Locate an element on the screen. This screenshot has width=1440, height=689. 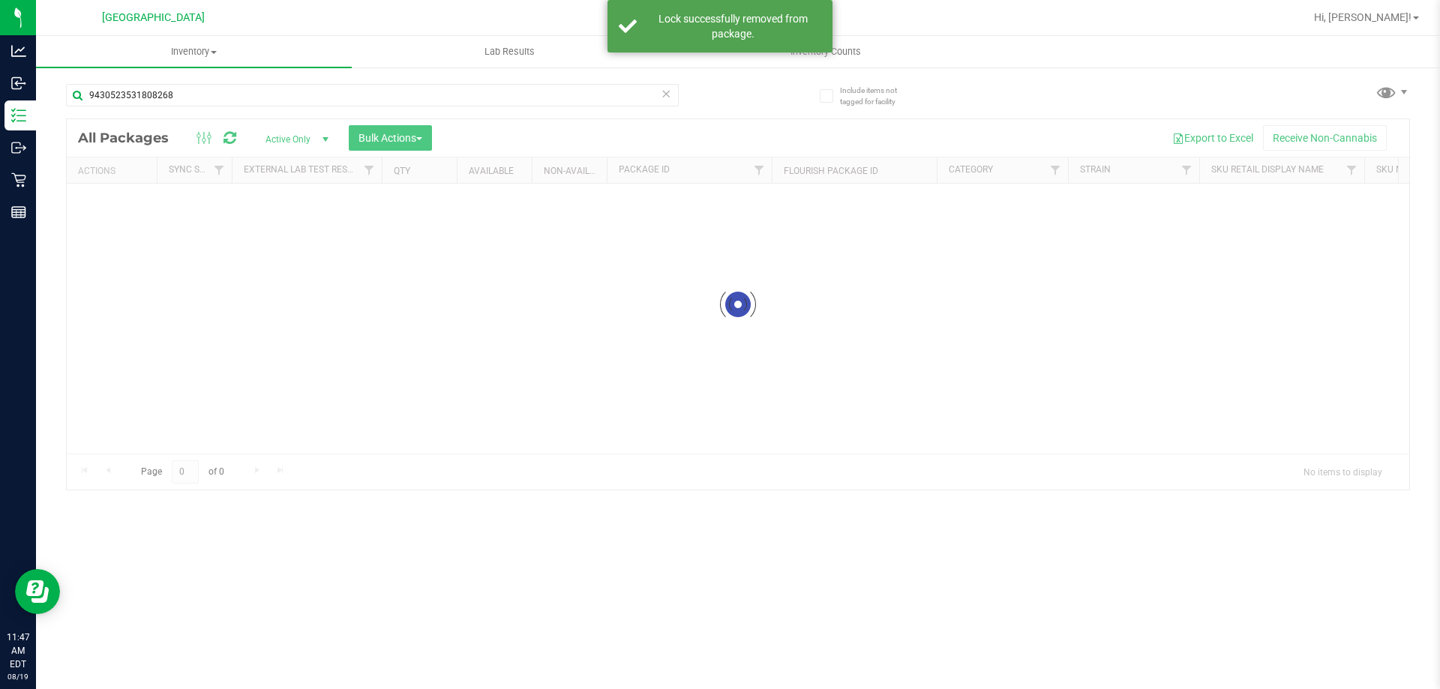
span: Include items not tagged for facility is located at coordinates (877, 96).